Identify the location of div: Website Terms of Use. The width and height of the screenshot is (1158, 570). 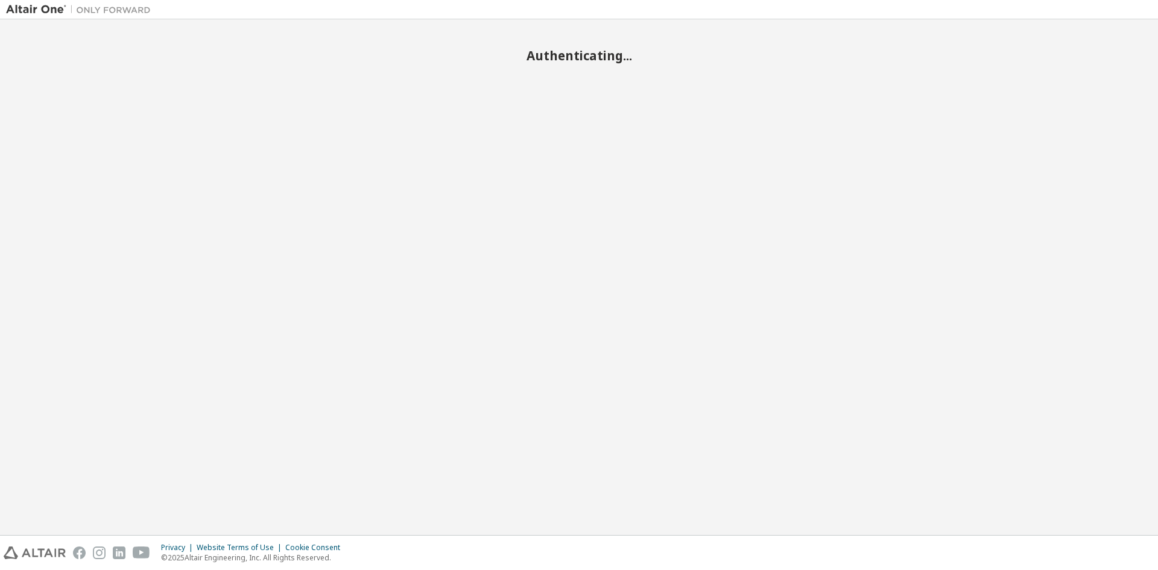
(241, 548).